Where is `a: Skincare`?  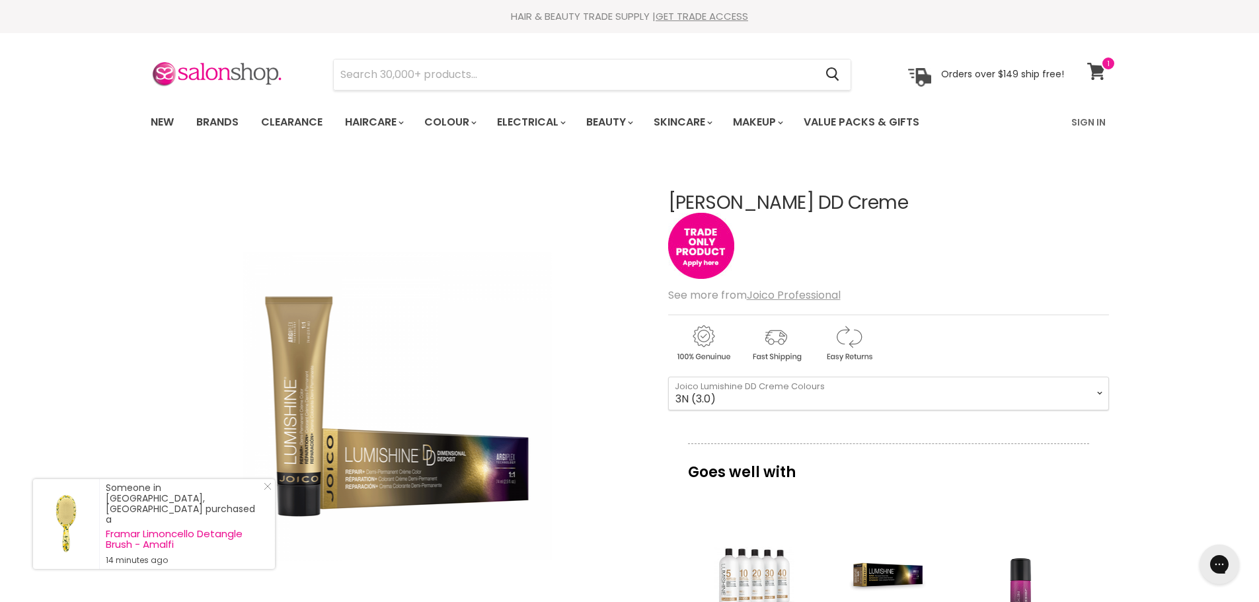 a: Skincare is located at coordinates (682, 122).